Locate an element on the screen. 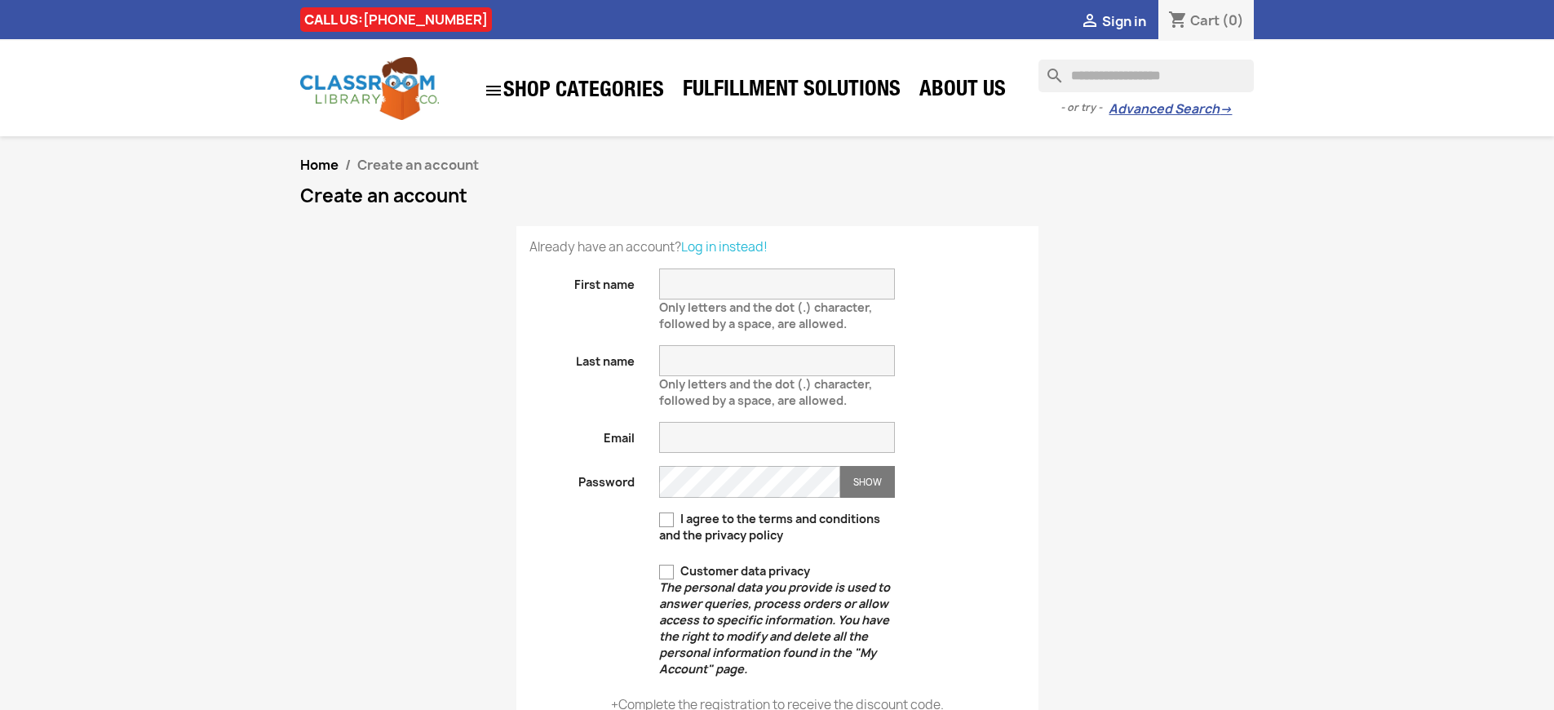 This screenshot has height=710, width=1554. span: Sign in is located at coordinates (1124, 21).